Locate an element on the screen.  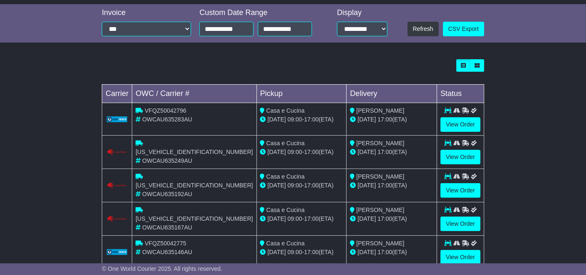
div: Custom Date Range is located at coordinates (260, 13).